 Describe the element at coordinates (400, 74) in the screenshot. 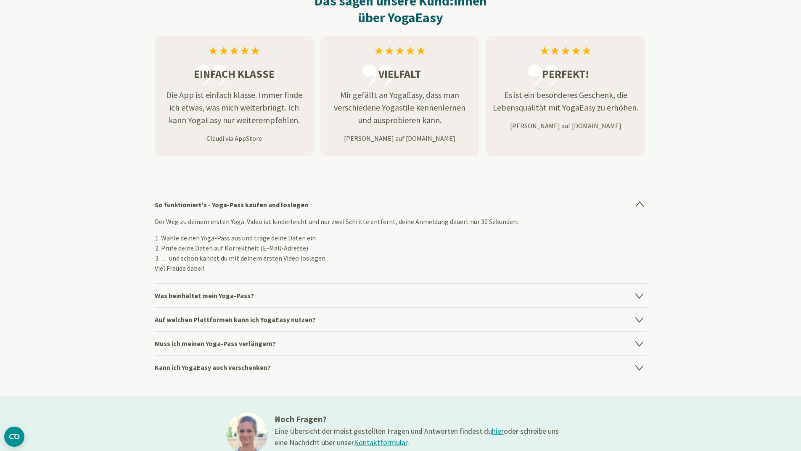

I see `h3: Vielfalt` at that location.